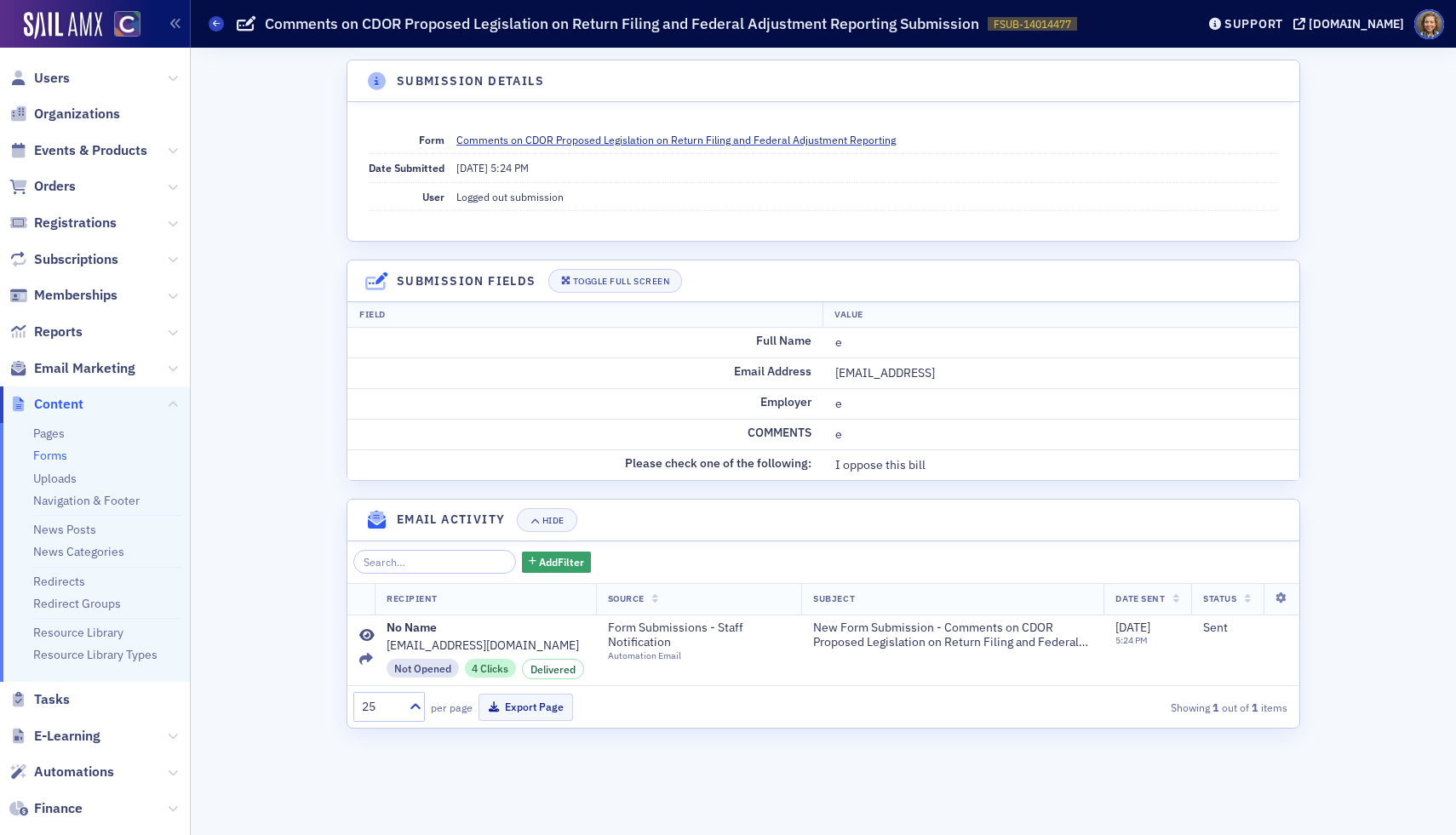 The width and height of the screenshot is (1456, 835). I want to click on span: Recipient, so click(412, 598).